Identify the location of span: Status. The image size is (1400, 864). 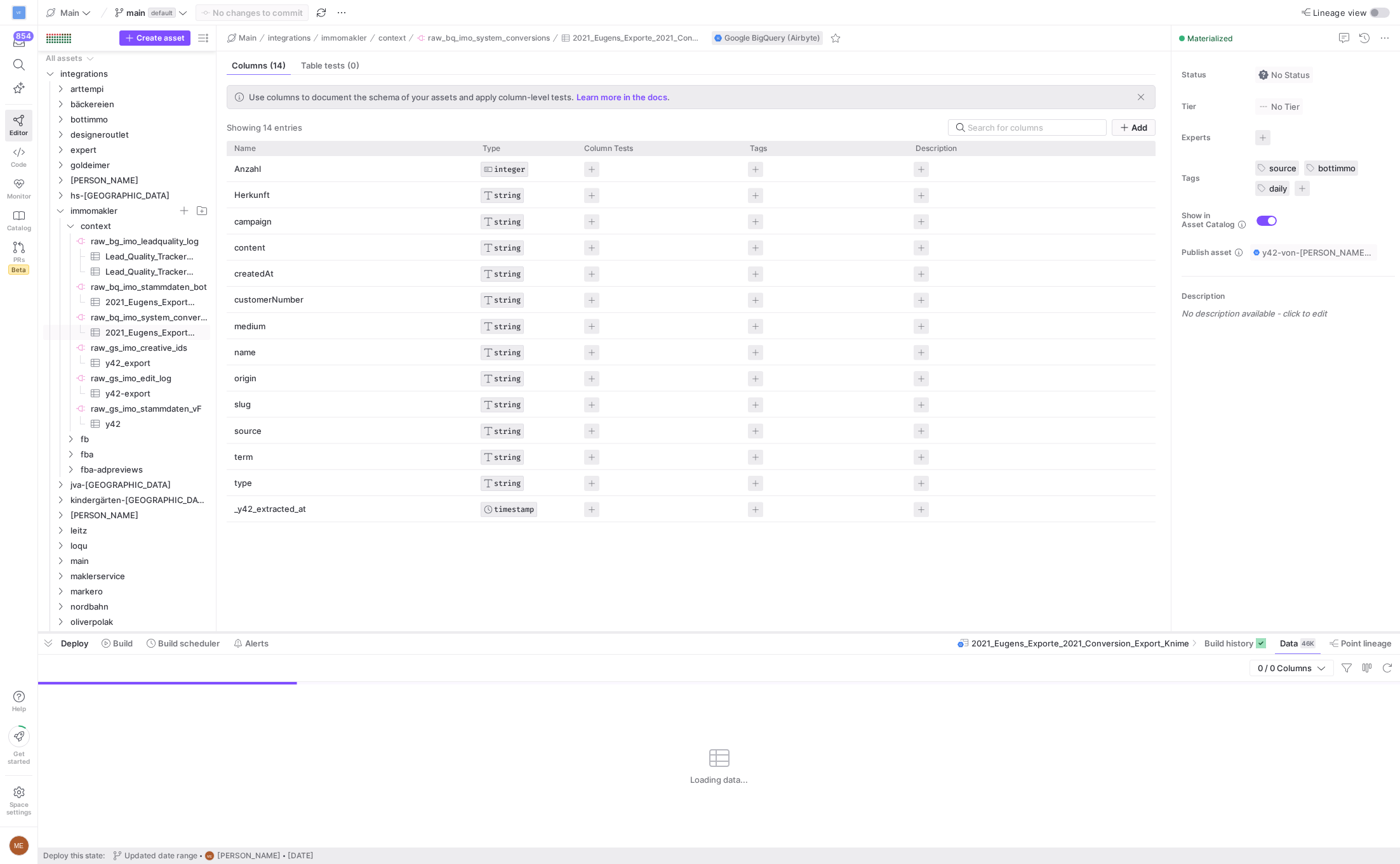
(1213, 75).